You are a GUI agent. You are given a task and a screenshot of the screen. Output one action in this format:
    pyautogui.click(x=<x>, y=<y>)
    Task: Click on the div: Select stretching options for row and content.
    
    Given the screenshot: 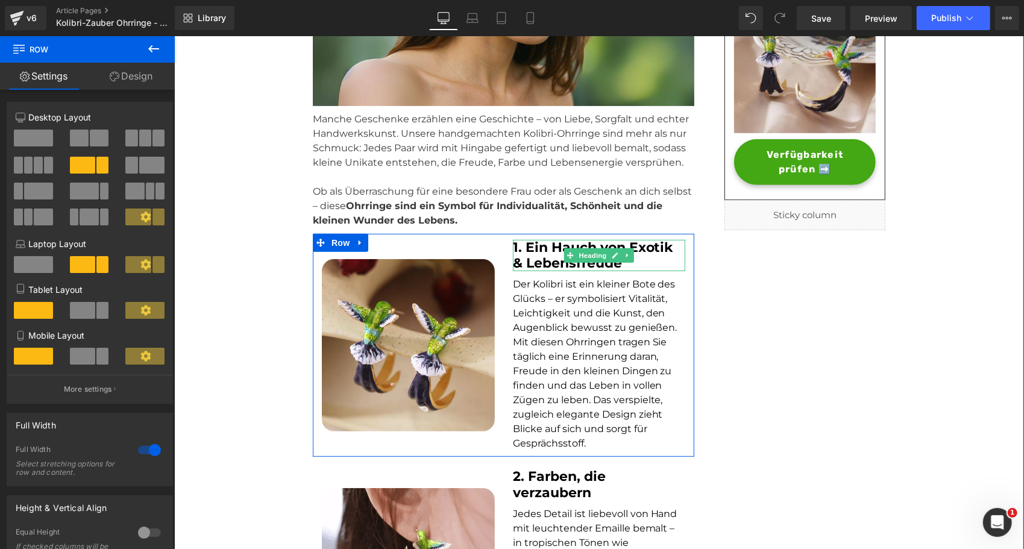 What is the action you would take?
    pyautogui.click(x=70, y=468)
    